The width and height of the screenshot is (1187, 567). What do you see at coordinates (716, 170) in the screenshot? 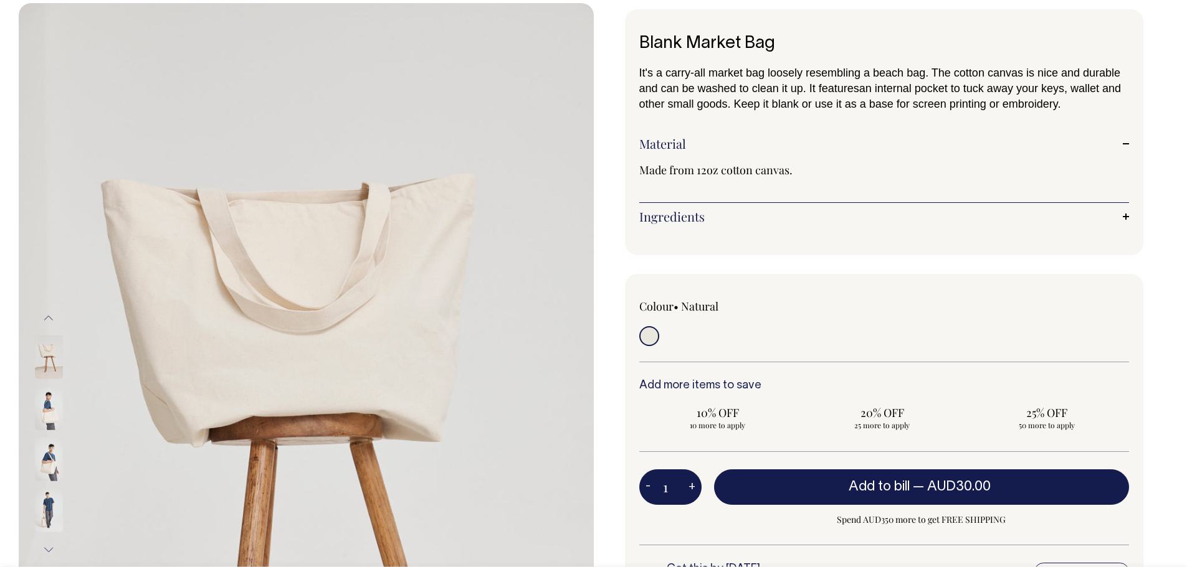
I see `span: Made from 12oz cotton canvas.` at bounding box center [716, 170].